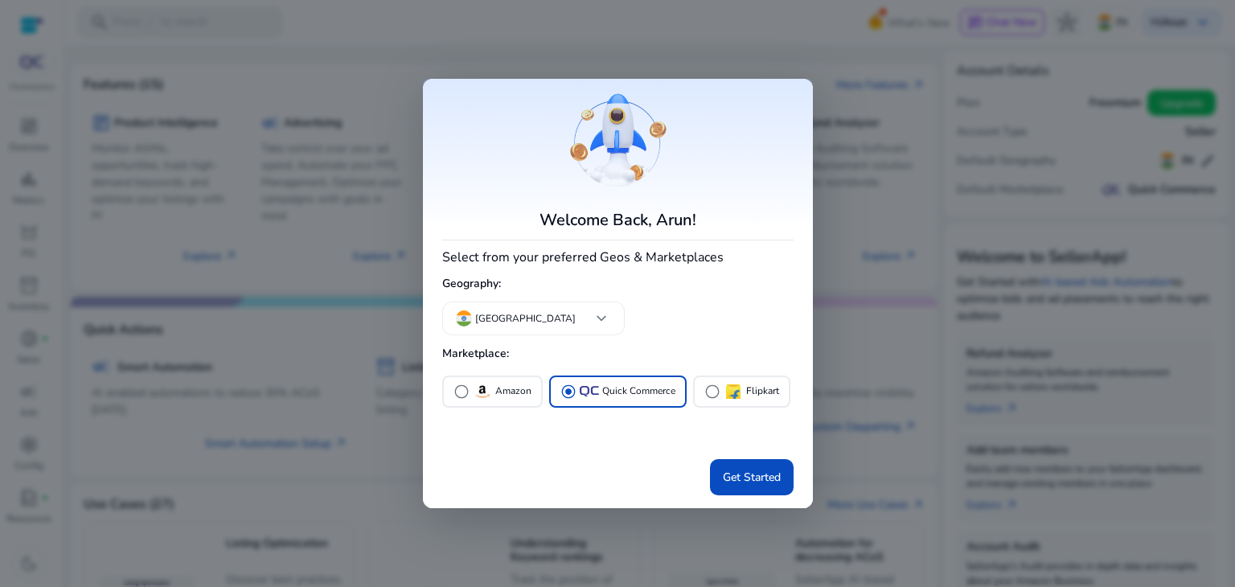 This screenshot has width=1235, height=587. Describe the element at coordinates (638, 391) in the screenshot. I see `p: Quick Commerce` at that location.